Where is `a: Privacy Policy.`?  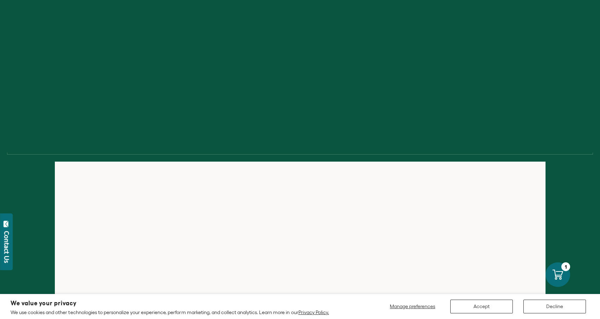
a: Privacy Policy. is located at coordinates (314, 312).